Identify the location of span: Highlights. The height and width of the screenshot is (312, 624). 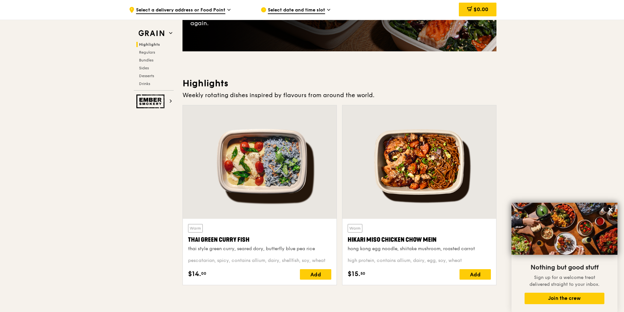
(150, 45).